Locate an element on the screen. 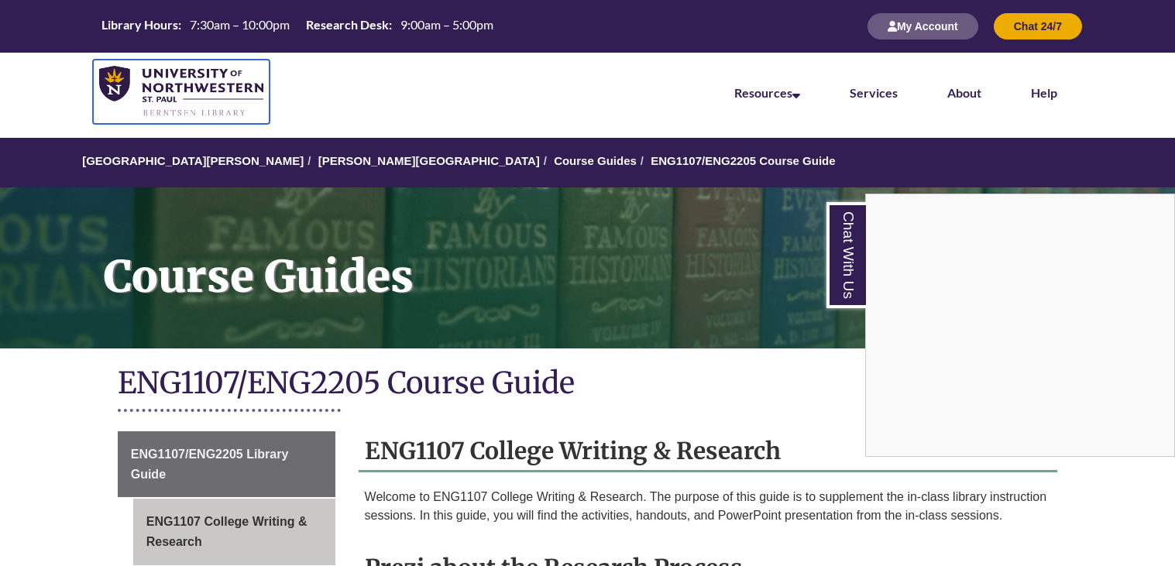 This screenshot has height=566, width=1175. a: Help is located at coordinates (1044, 92).